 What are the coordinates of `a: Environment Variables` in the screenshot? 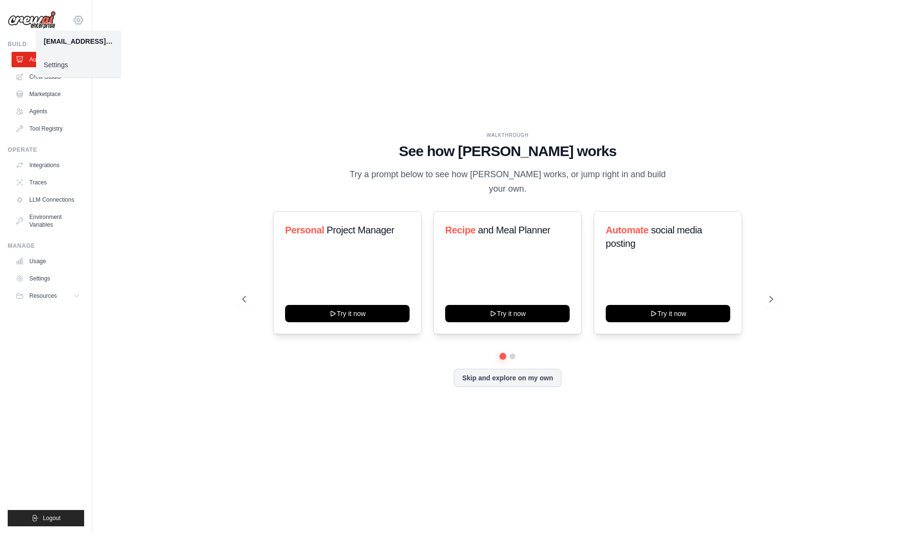 It's located at (48, 221).